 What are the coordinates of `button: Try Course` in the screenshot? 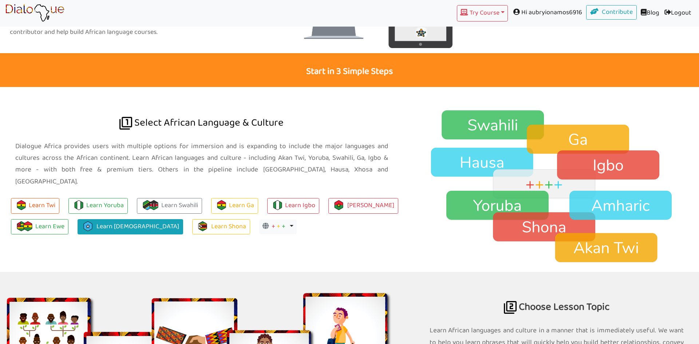 It's located at (482, 13).